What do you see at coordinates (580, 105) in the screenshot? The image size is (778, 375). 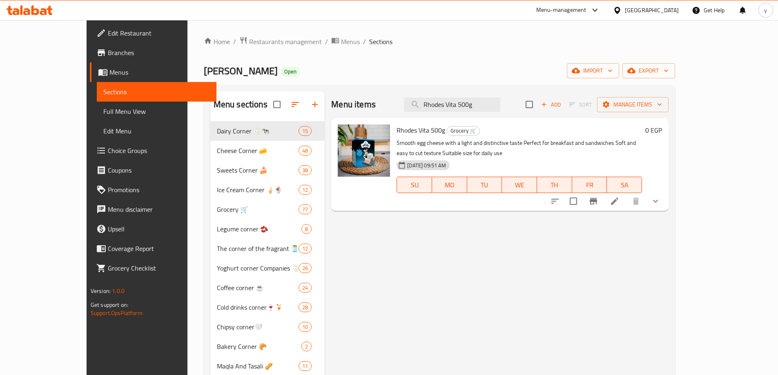 I see `span: Select section first` at bounding box center [580, 105].